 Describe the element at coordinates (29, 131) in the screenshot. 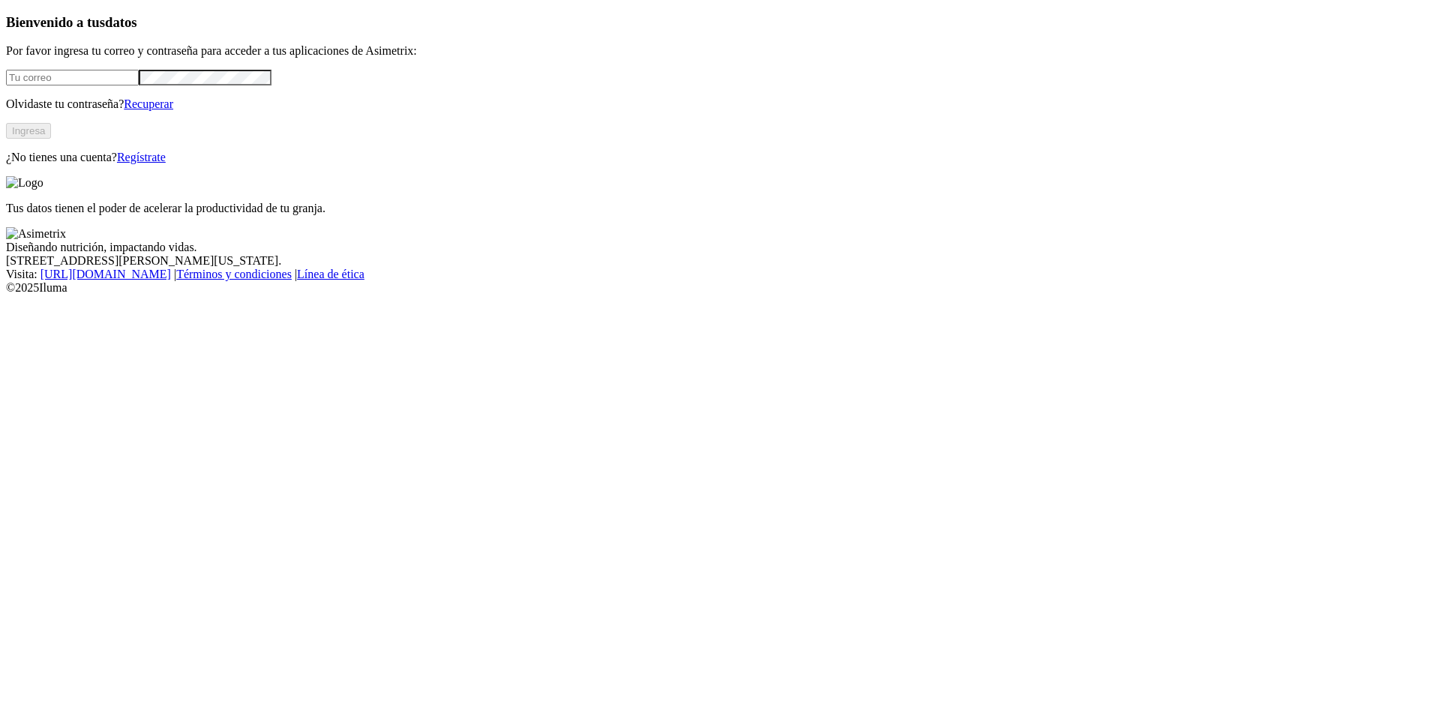

I see `button: Ingresa` at that location.